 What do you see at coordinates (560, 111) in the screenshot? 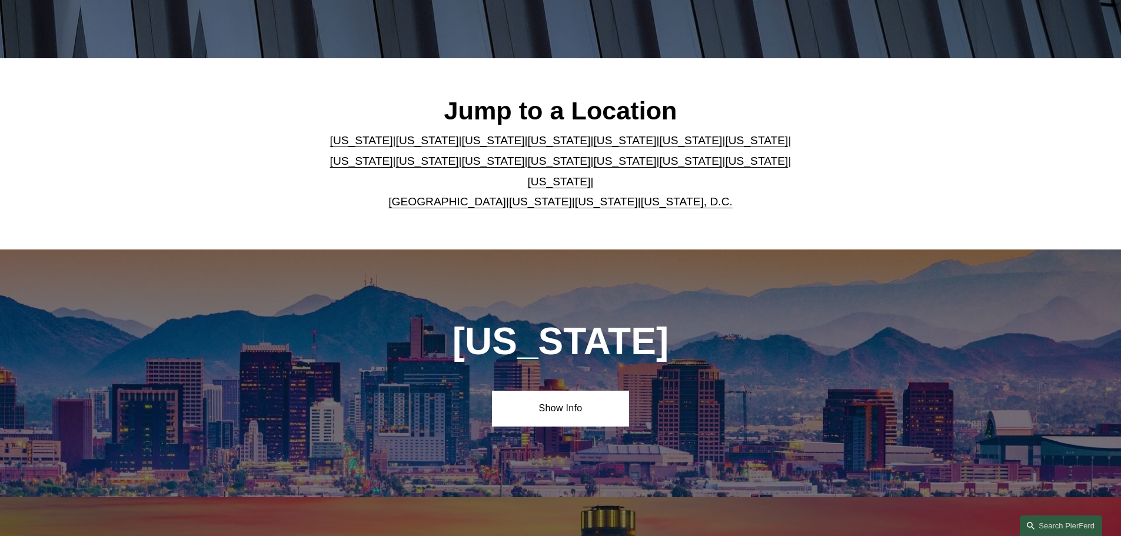
I see `h2: Jump to a Location` at bounding box center [560, 111].